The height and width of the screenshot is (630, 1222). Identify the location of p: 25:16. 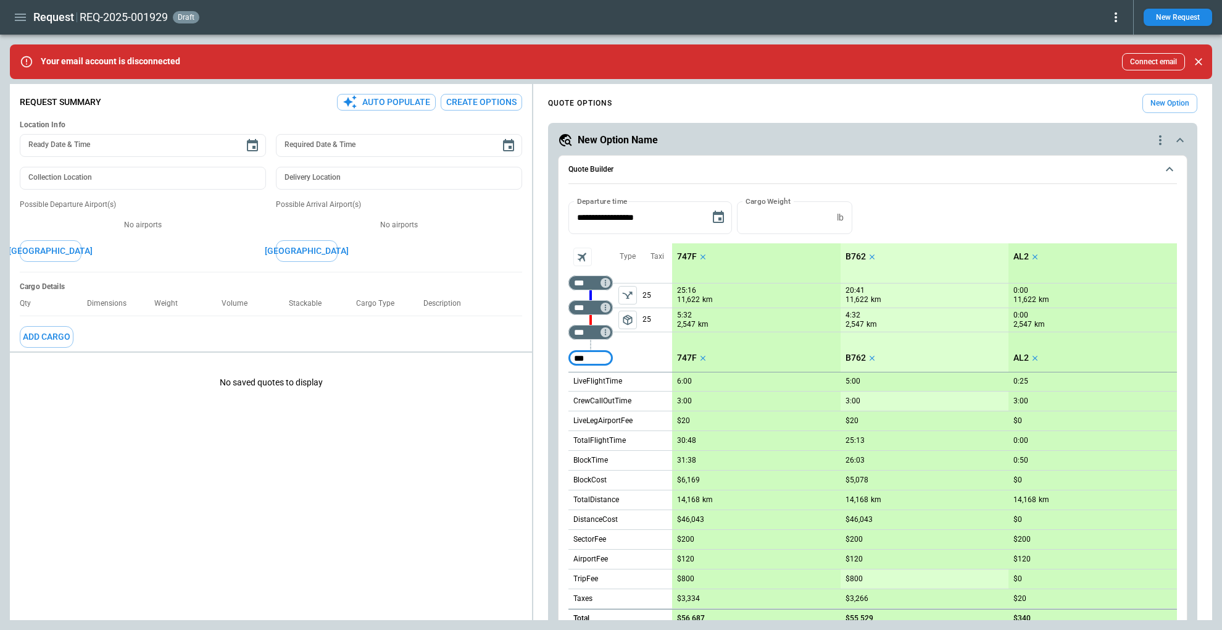
(686, 290).